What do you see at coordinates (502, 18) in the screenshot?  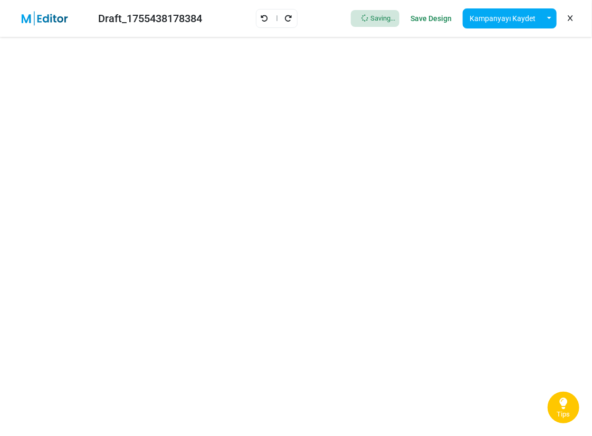 I see `button: Kampanyayı Kaydet` at bounding box center [502, 18].